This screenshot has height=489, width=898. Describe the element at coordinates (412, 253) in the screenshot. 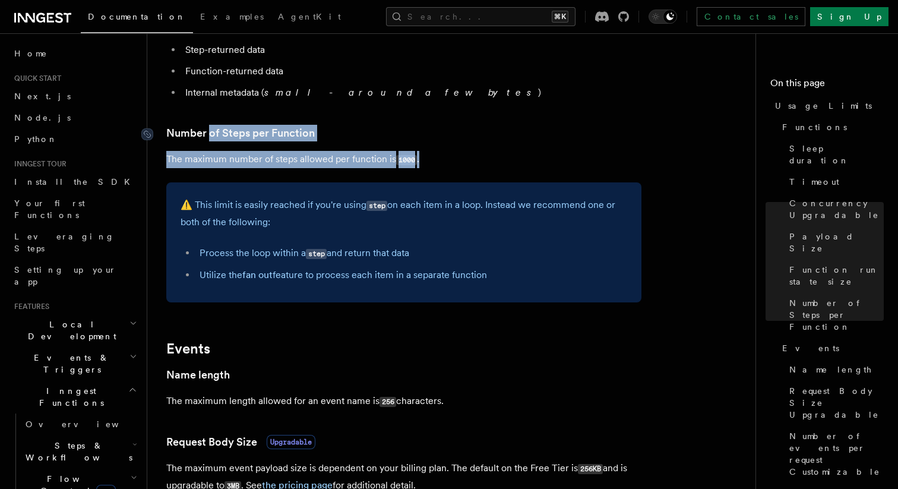

I see `li: Process the loop within a and return that data` at that location.